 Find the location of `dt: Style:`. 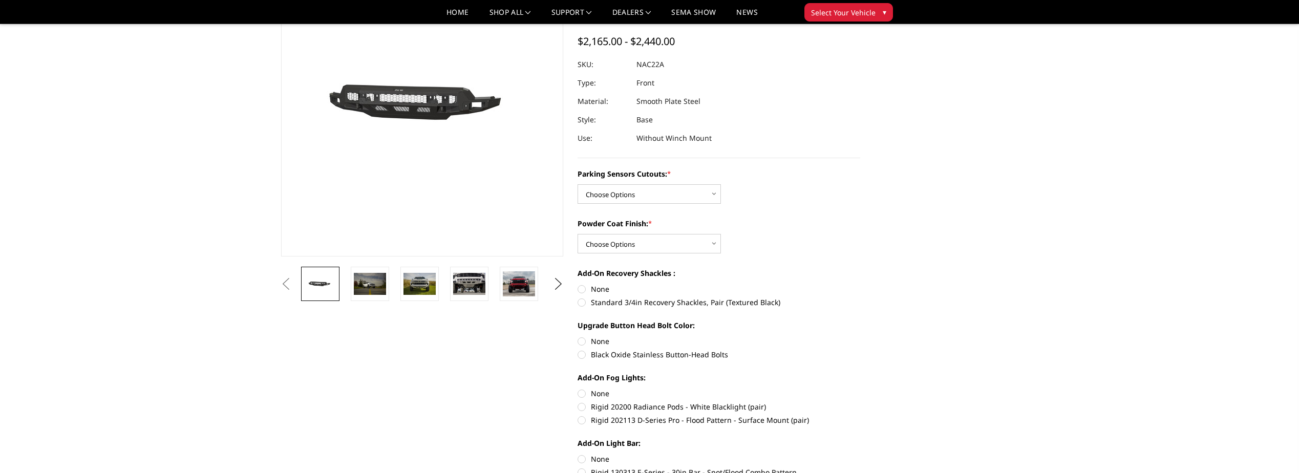

dt: Style: is located at coordinates (603, 120).